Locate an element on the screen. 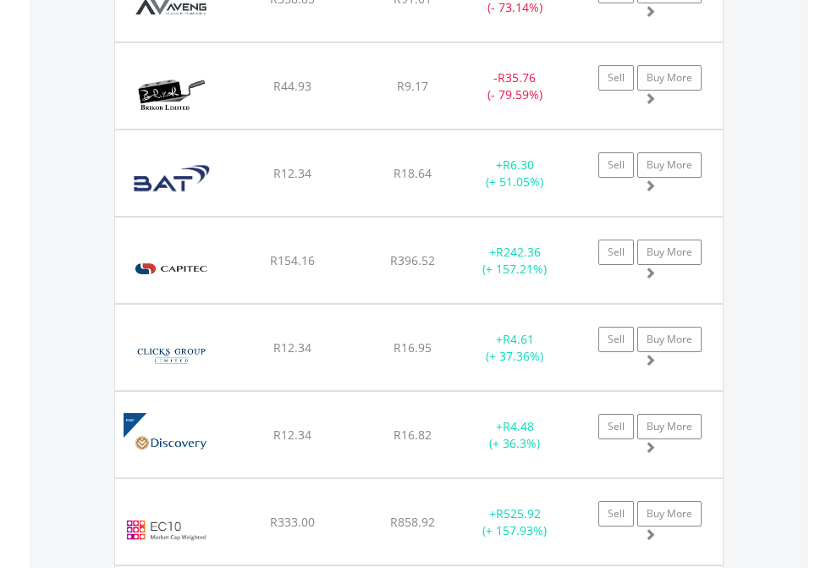 The height and width of the screenshot is (568, 837). div: + (+ 37.36%) is located at coordinates (514, 348).